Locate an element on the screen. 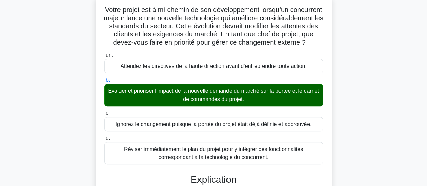 Image resolution: width=427 pixels, height=186 pixels. font: Explication is located at coordinates (213, 179).